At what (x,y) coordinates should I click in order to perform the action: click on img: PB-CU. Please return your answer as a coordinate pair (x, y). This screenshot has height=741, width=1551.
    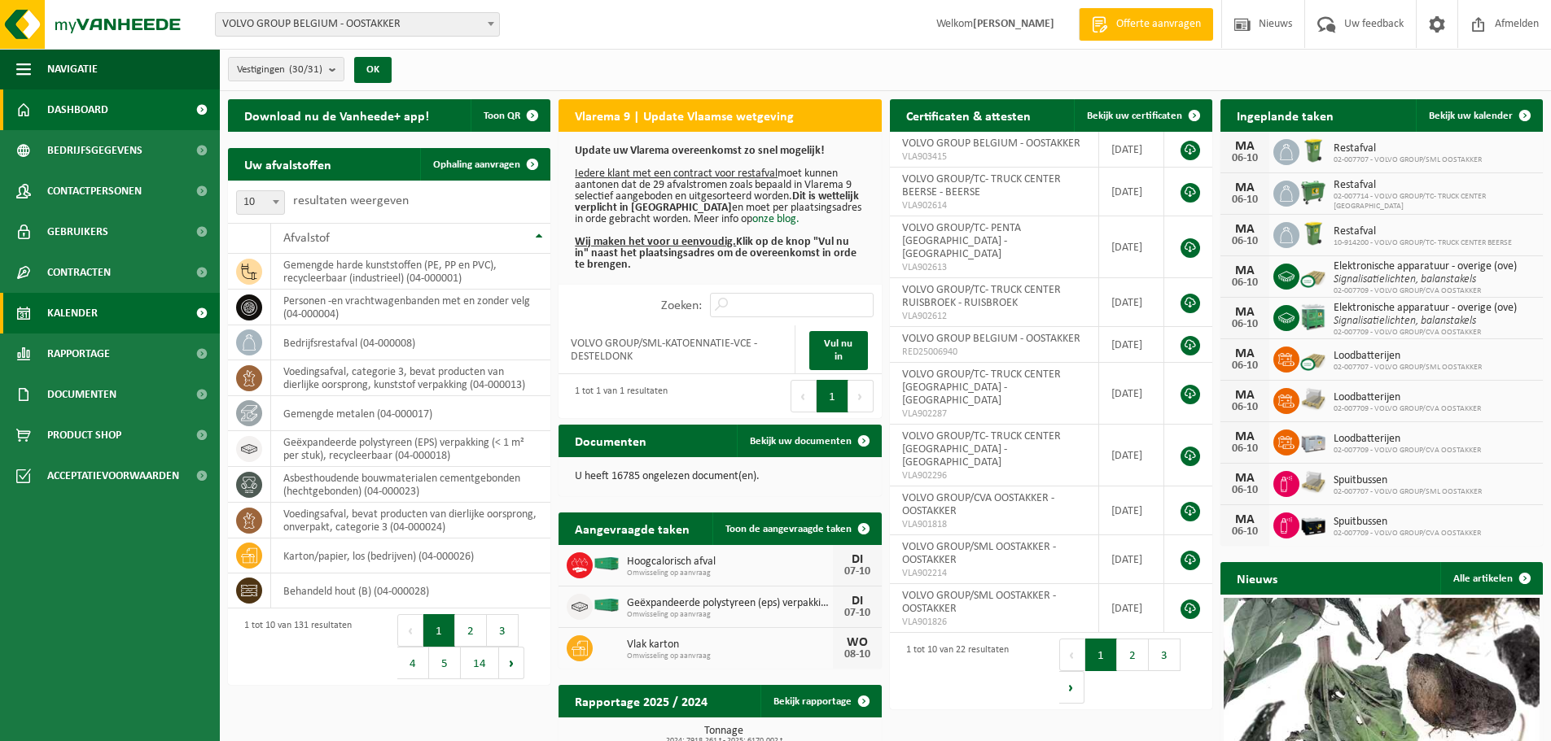
    Looking at the image, I should click on (1313, 358).